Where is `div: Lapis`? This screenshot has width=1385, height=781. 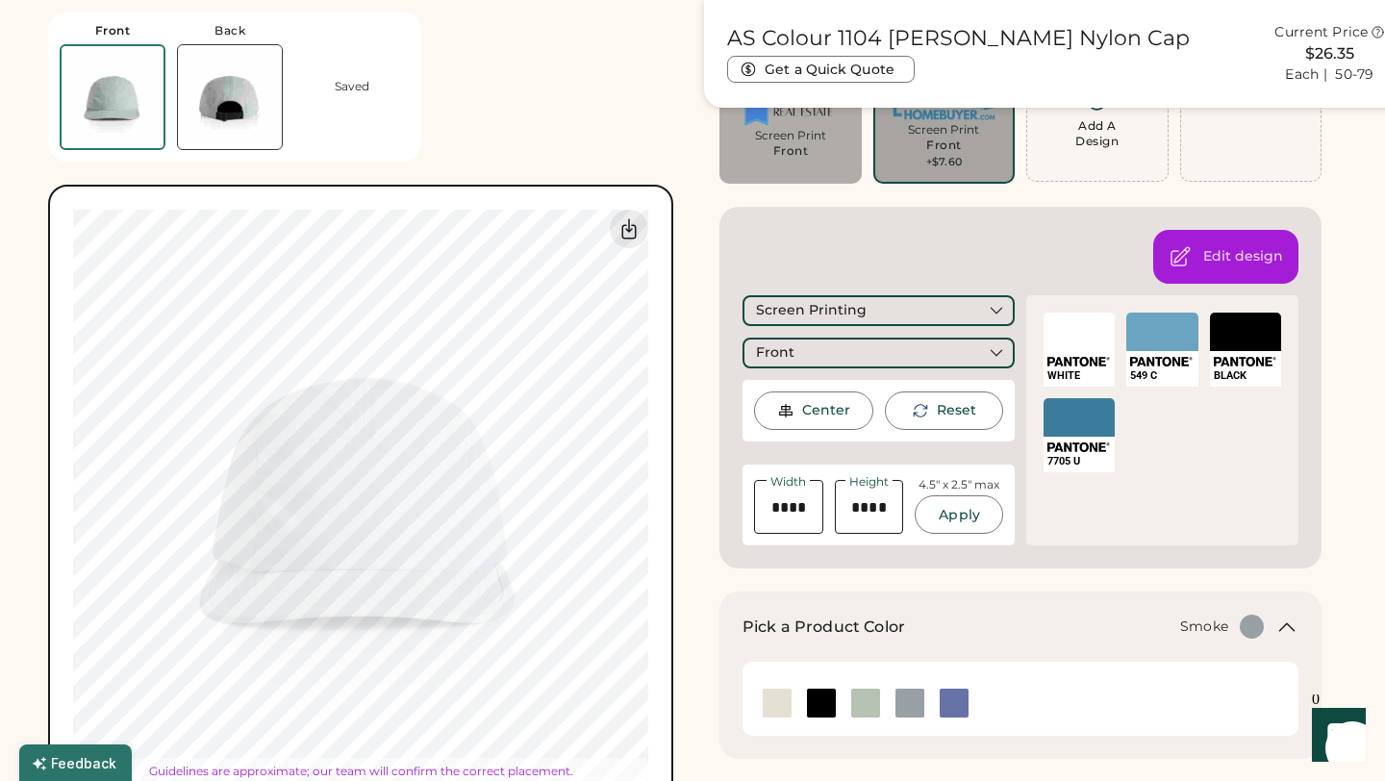
div: Lapis is located at coordinates (954, 703).